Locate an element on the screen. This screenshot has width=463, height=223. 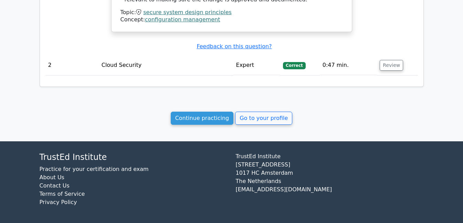
a: secure system design principles is located at coordinates (187, 12).